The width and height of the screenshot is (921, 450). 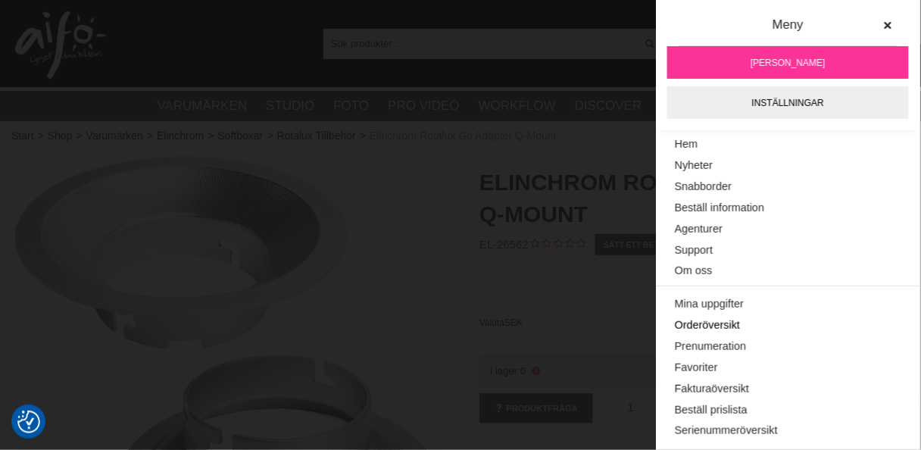 I want to click on a: Produktfråga, so click(x=536, y=408).